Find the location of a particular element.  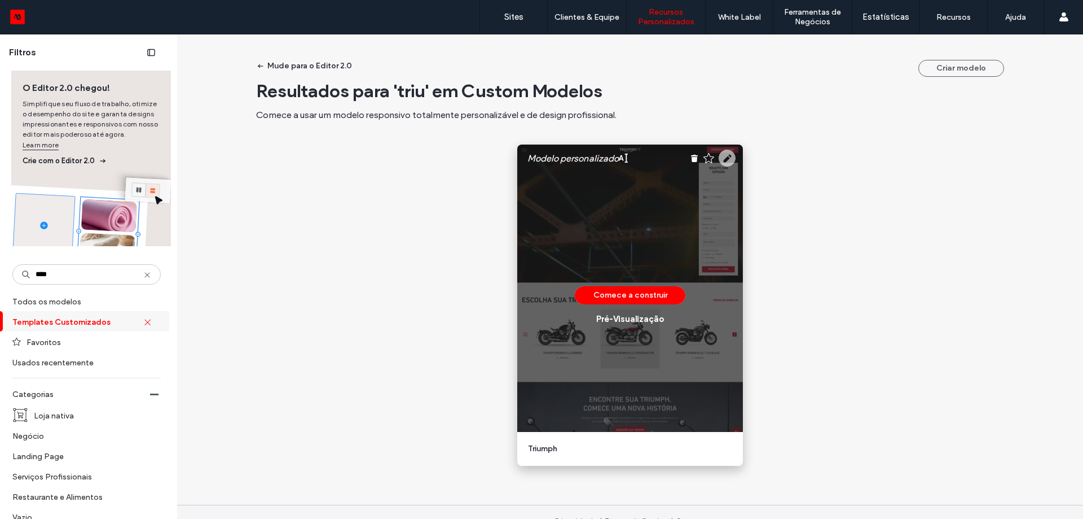

button: Criar modelo is located at coordinates (961, 68).